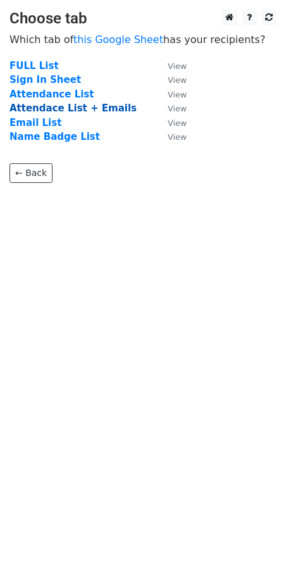 Image resolution: width=286 pixels, height=562 pixels. What do you see at coordinates (143, 18) in the screenshot?
I see `h3: Choose tab` at bounding box center [143, 18].